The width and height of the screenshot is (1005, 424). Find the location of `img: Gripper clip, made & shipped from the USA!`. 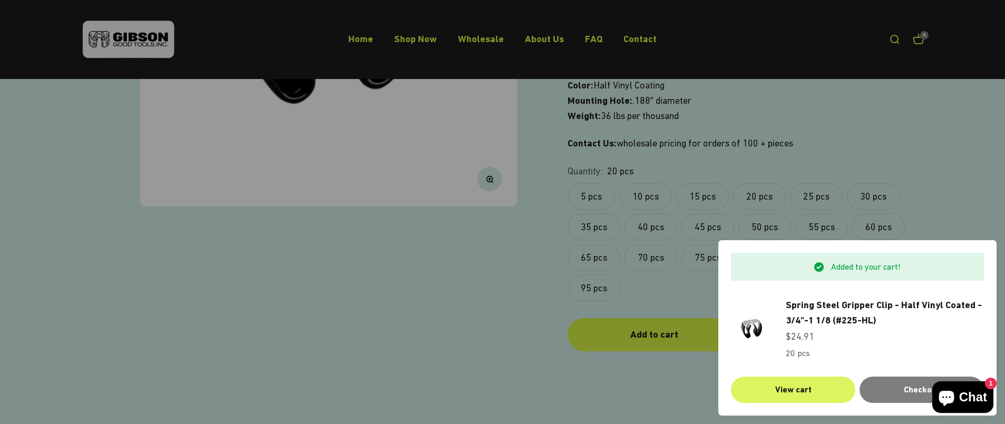

img: Gripper clip, made & shipped from the USA! is located at coordinates (752, 329).